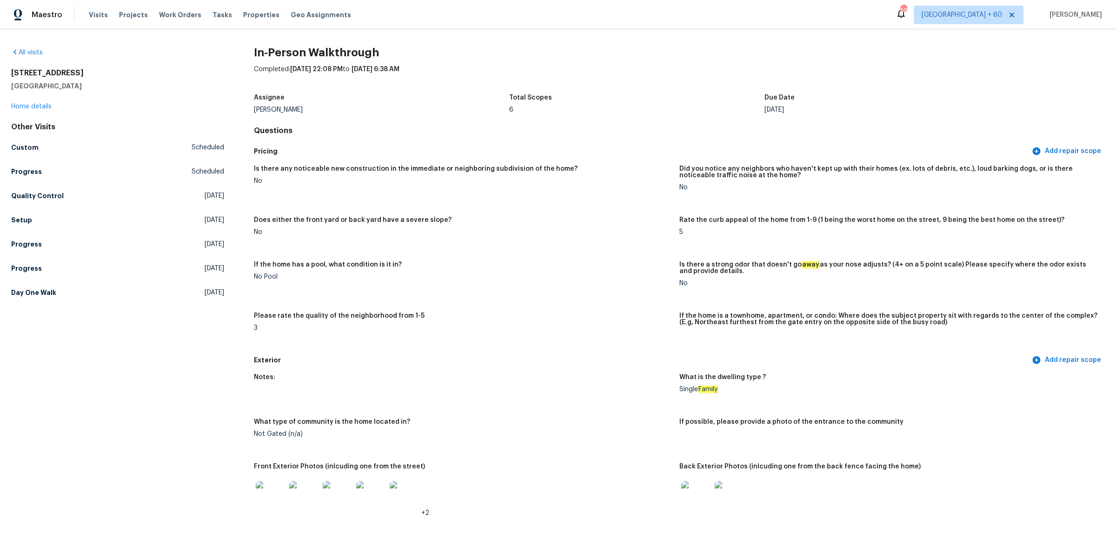  What do you see at coordinates (98, 15) in the screenshot?
I see `span: Visits` at bounding box center [98, 15].